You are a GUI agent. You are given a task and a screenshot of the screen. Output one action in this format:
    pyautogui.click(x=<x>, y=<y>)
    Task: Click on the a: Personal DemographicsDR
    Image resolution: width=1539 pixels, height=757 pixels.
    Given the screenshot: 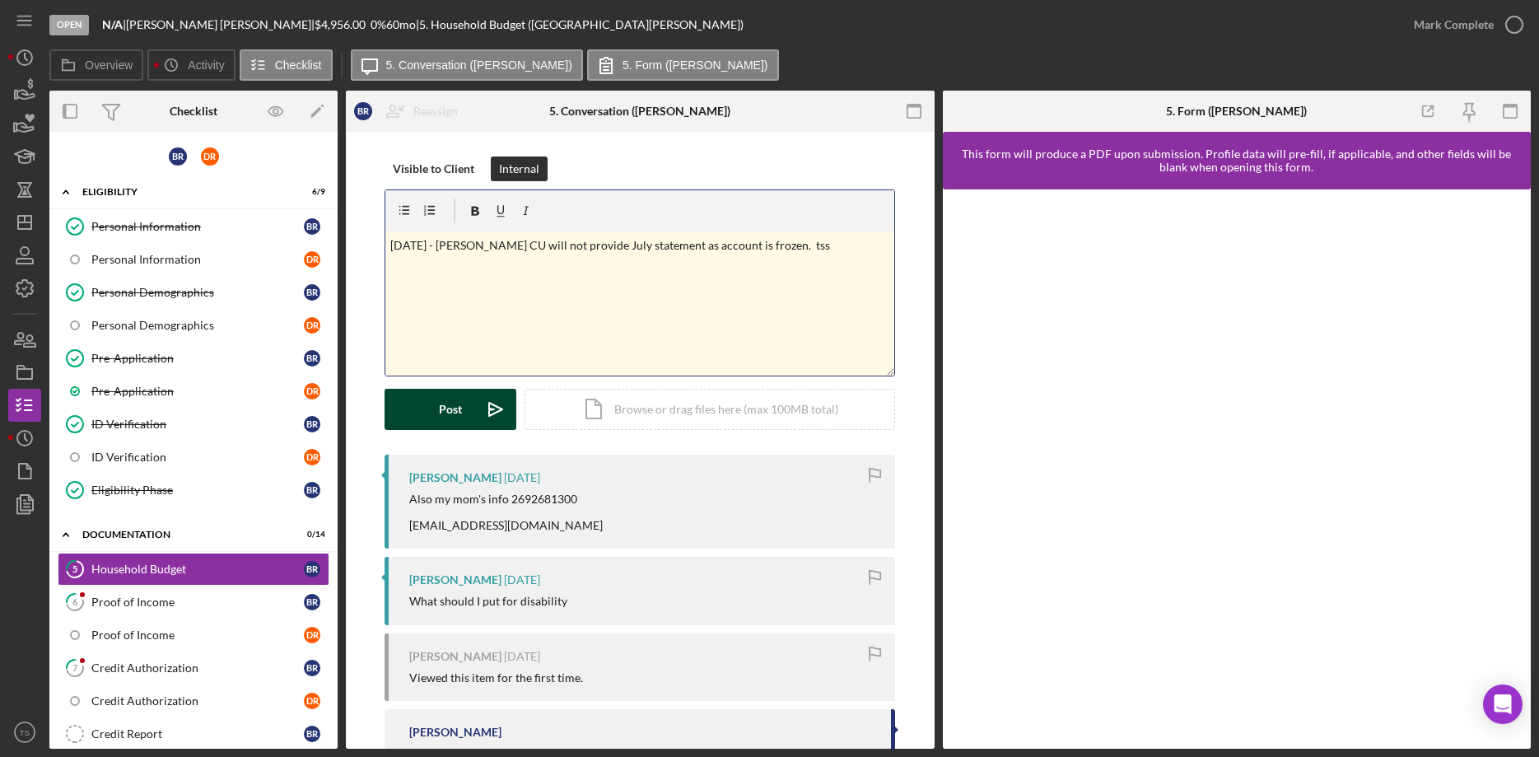 What is the action you would take?
    pyautogui.click(x=194, y=325)
    